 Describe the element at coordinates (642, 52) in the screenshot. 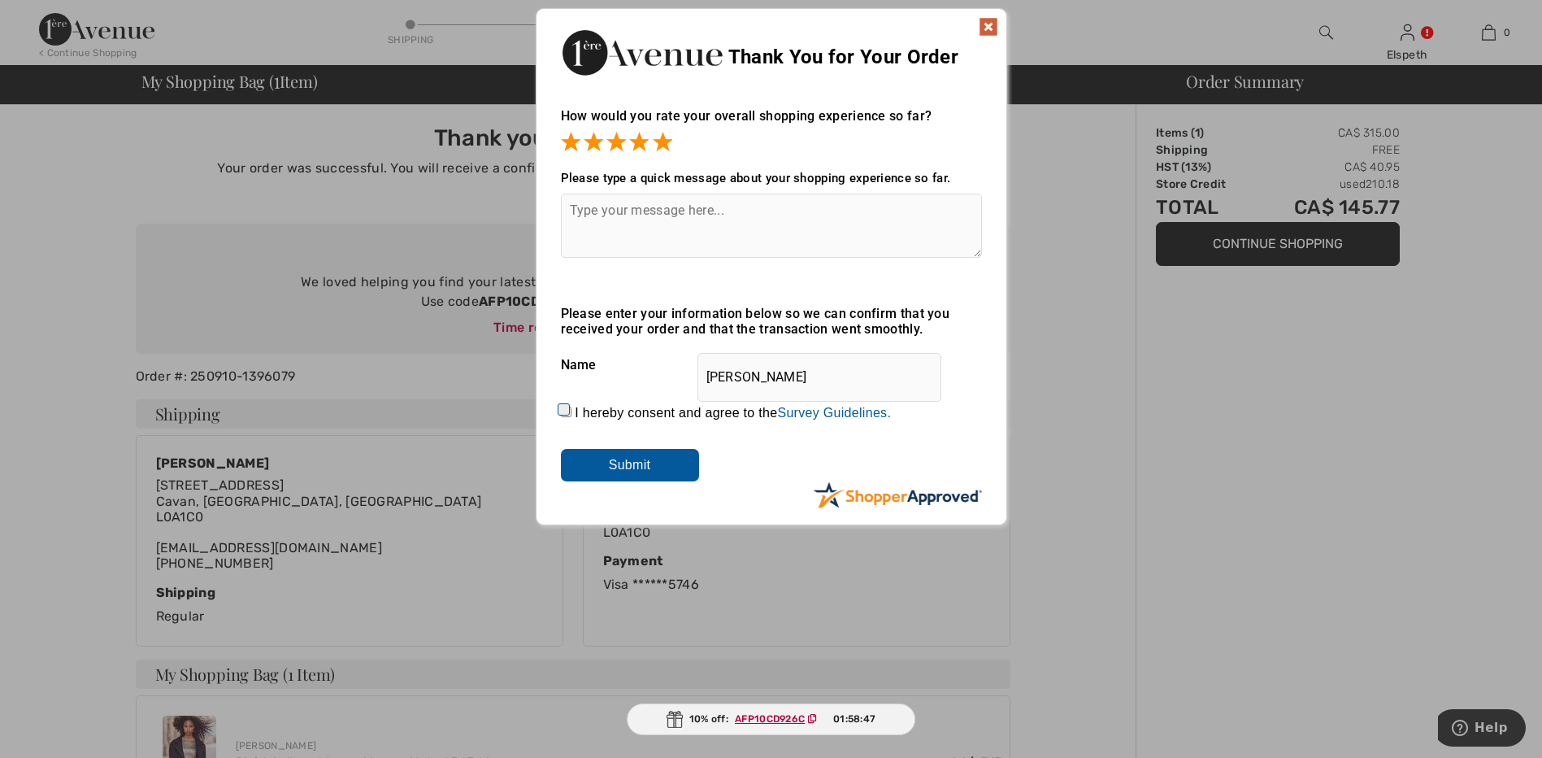

I see `img: Thank You for Your Order` at that location.